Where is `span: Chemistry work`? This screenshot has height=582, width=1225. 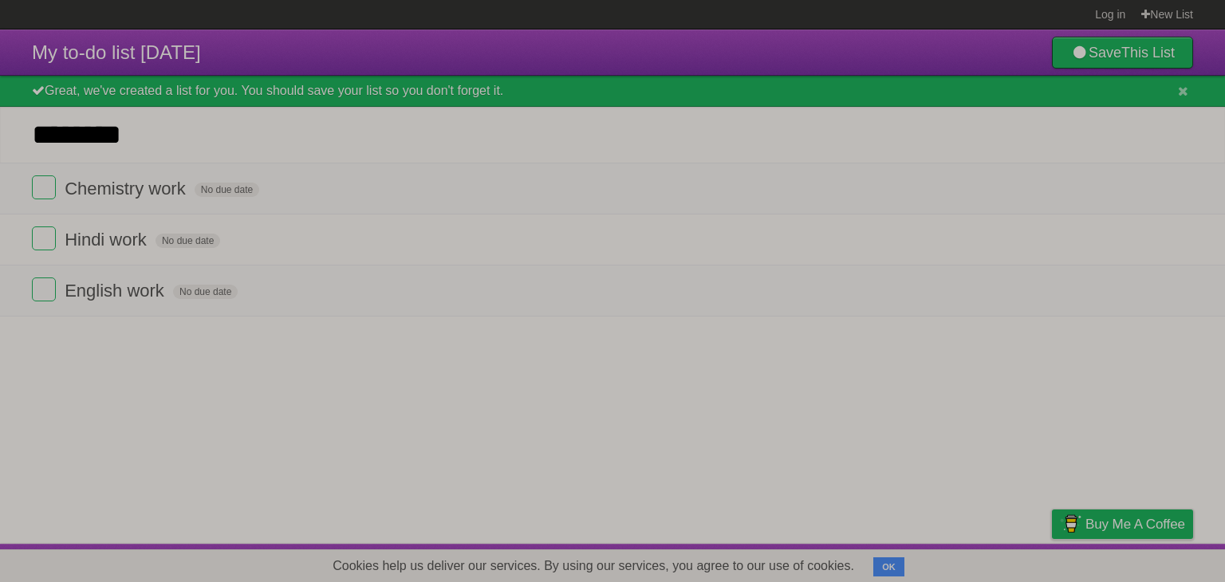
span: Chemistry work is located at coordinates (127, 188).